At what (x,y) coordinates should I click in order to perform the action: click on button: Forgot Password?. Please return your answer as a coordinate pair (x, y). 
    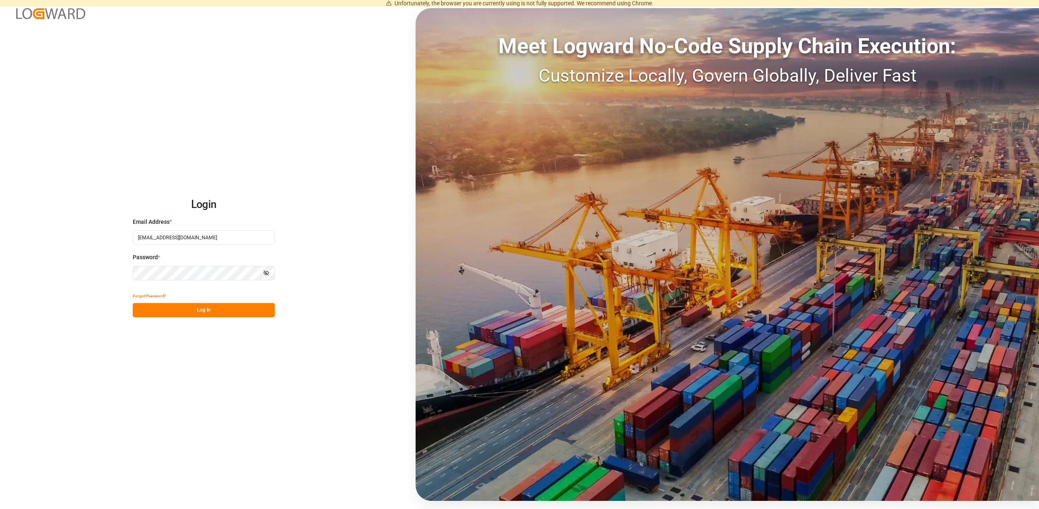
    Looking at the image, I should click on (149, 296).